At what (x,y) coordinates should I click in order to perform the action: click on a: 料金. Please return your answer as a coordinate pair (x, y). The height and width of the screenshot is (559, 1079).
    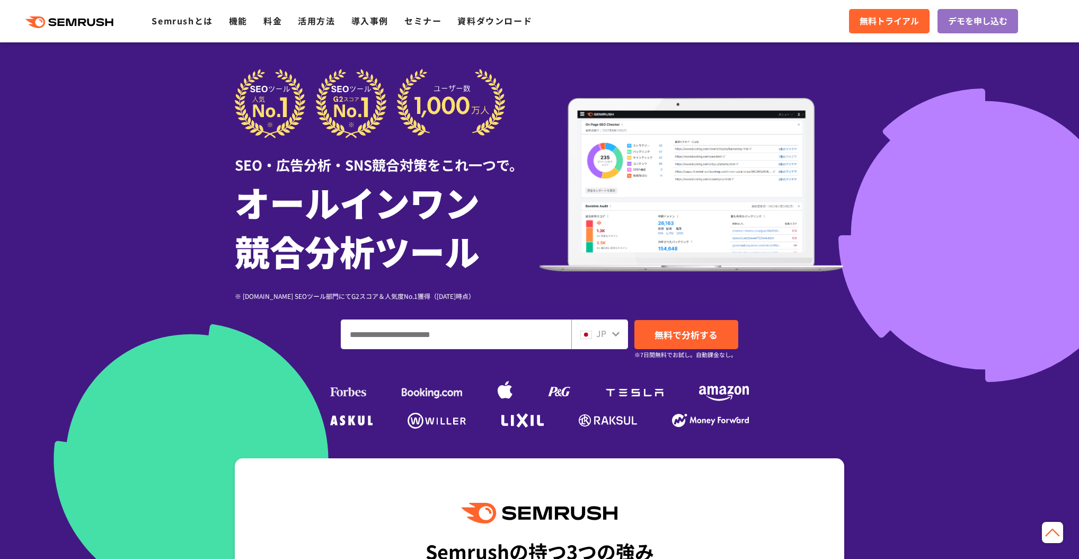
    Looking at the image, I should click on (272, 21).